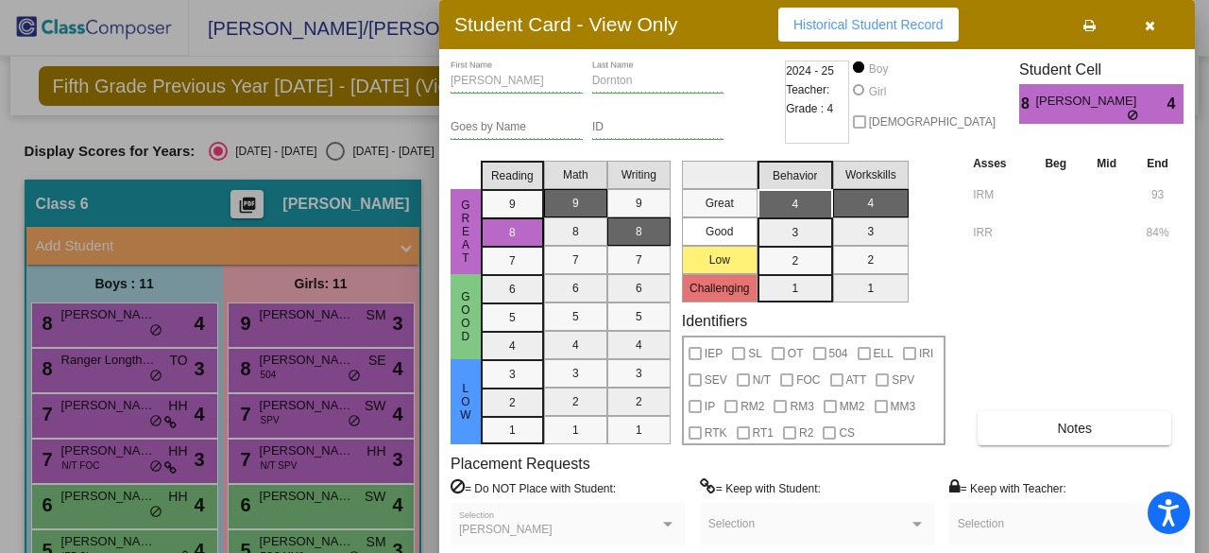 Image resolution: width=1209 pixels, height=553 pixels. What do you see at coordinates (1157, 163) in the screenshot?
I see `th: End` at bounding box center [1157, 163].